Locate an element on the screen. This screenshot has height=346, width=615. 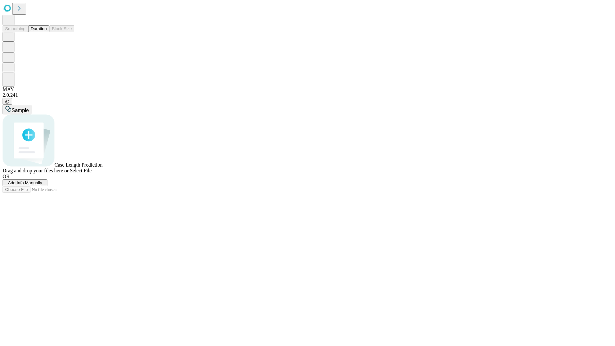
span: Drag and drop your files here or is located at coordinates (36, 170).